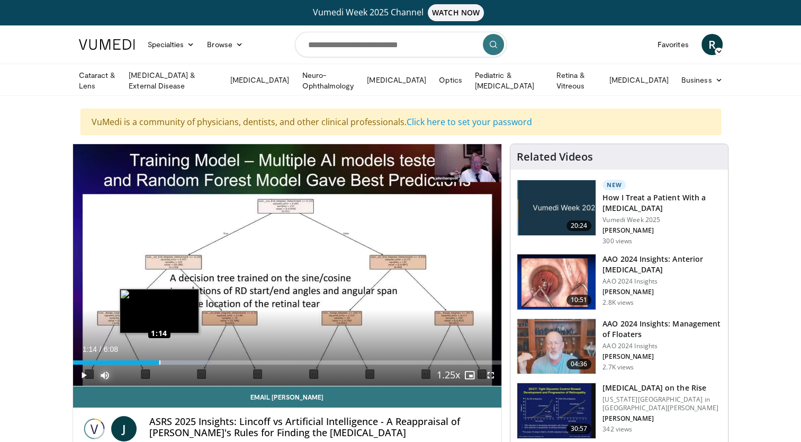 The image size is (801, 442). What do you see at coordinates (556, 208) in the screenshot?
I see `img: 02d29458-18ce-4e7f-be78-7423ab9bdffd.jpg.150x105_q85_crop-smart_upscale.jpg` at bounding box center [556, 208].